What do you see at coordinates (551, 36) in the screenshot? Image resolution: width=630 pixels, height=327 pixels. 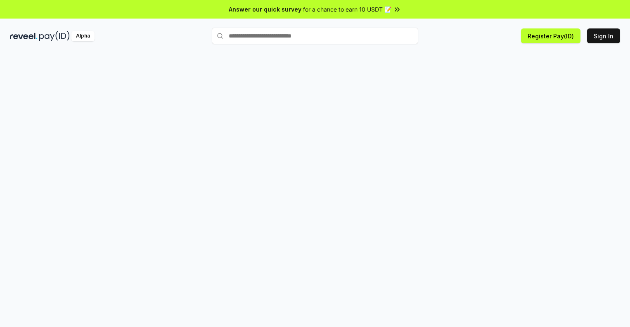 I see `button: Register Pay(ID)` at bounding box center [551, 36].